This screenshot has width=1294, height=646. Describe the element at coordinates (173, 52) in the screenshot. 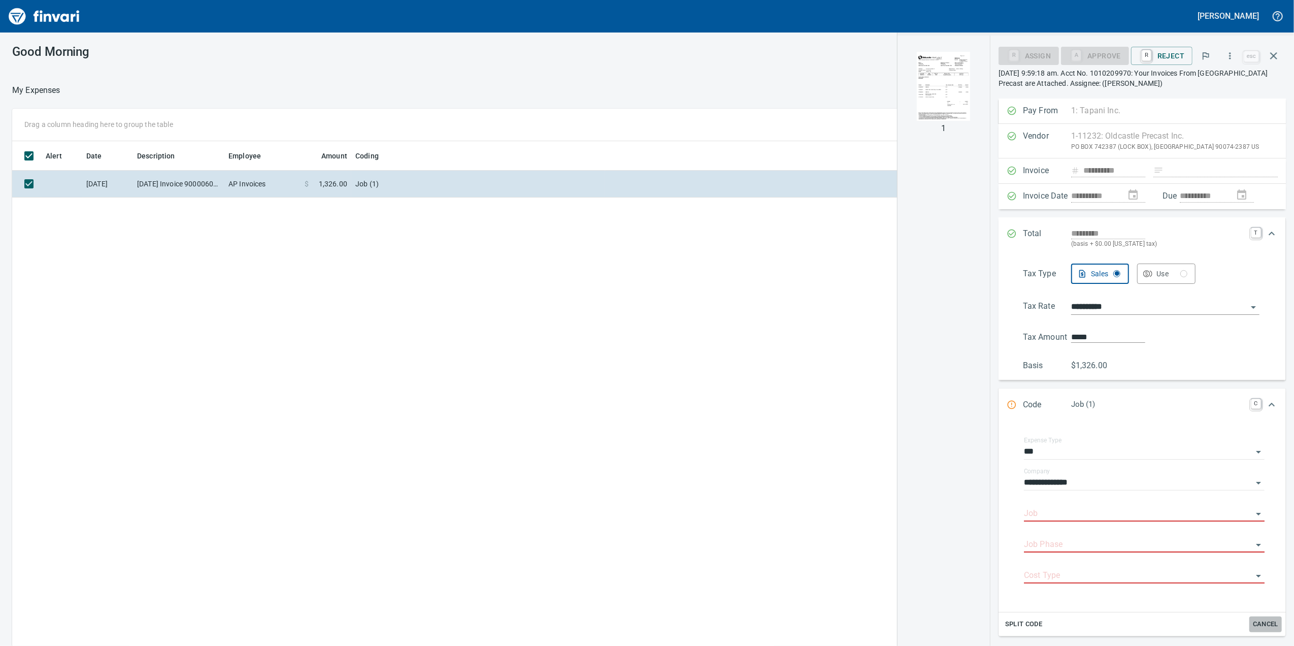

I see `h3: Good Morning` at that location.